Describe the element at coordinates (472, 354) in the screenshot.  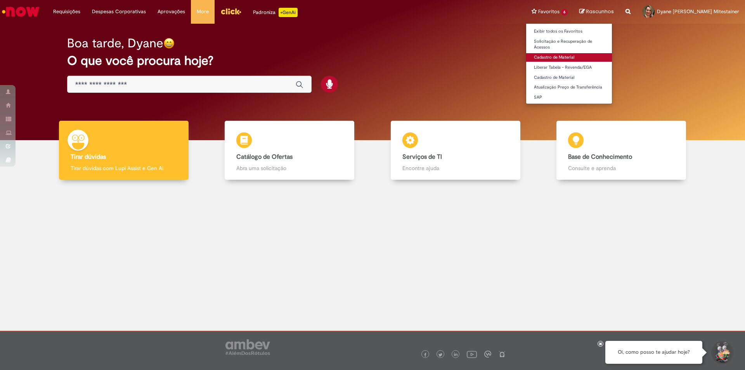
I see `img: logo_footer_youtube.png` at that location.